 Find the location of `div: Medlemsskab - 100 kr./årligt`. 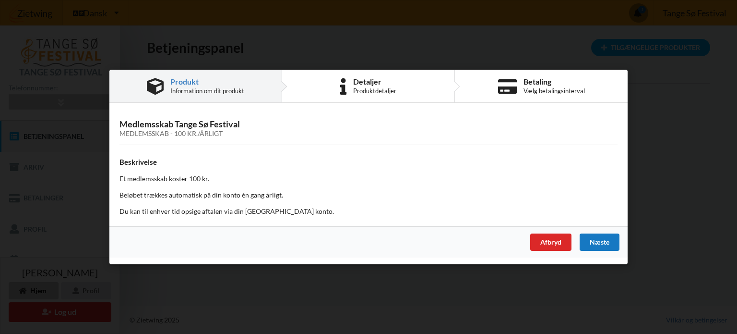

div: Medlemsskab - 100 kr./årligt is located at coordinates (369, 133).